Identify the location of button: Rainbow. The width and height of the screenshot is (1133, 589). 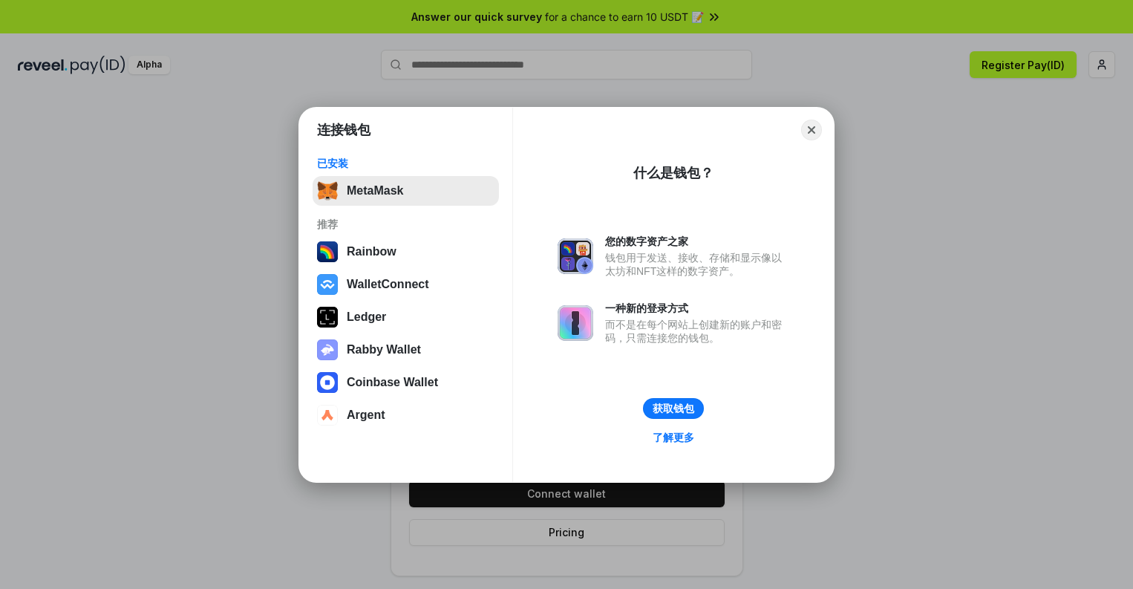
(405, 252).